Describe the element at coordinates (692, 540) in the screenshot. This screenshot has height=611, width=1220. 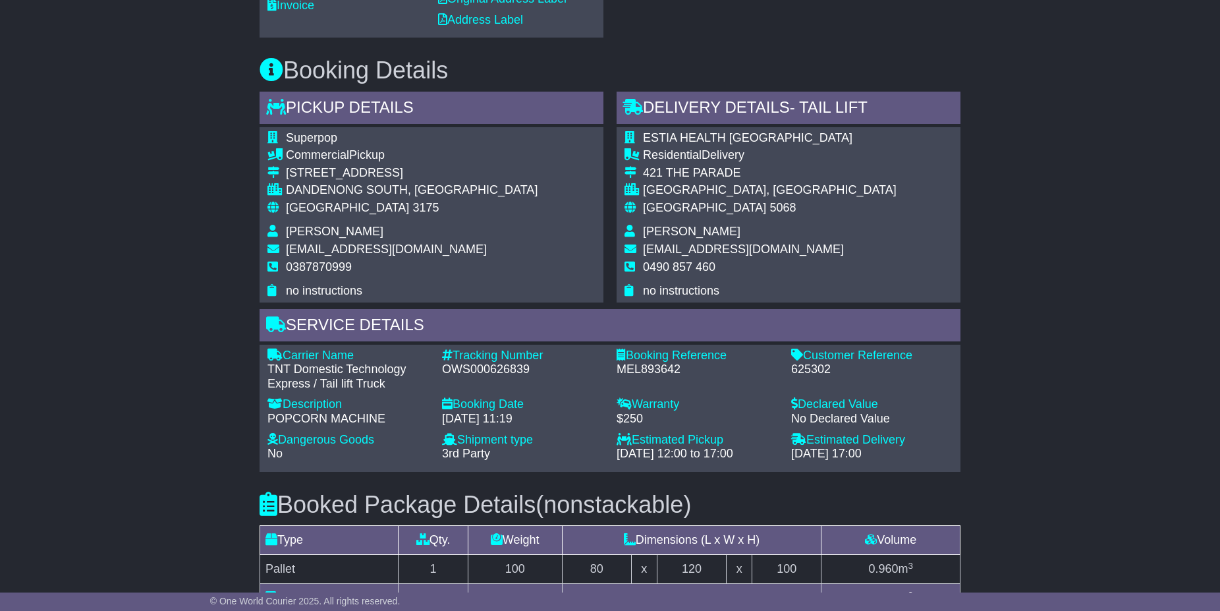
I see `td: Dimensions (L x W x H)` at that location.